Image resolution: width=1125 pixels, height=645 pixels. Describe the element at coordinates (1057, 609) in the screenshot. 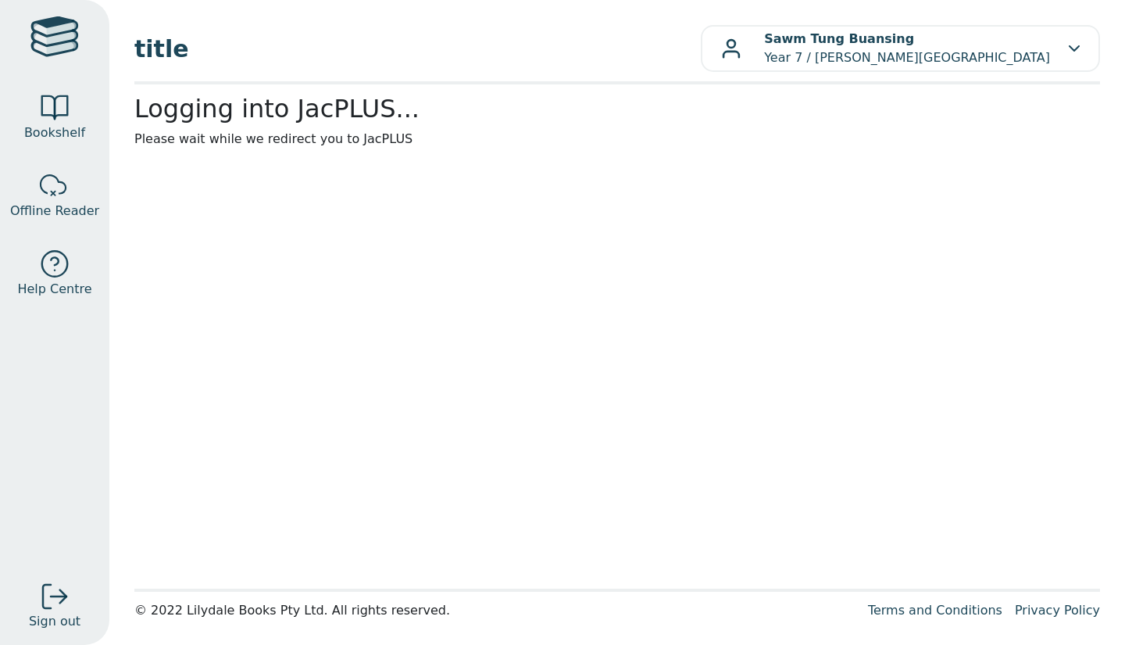

I see `a: Privacy Policy` at that location.